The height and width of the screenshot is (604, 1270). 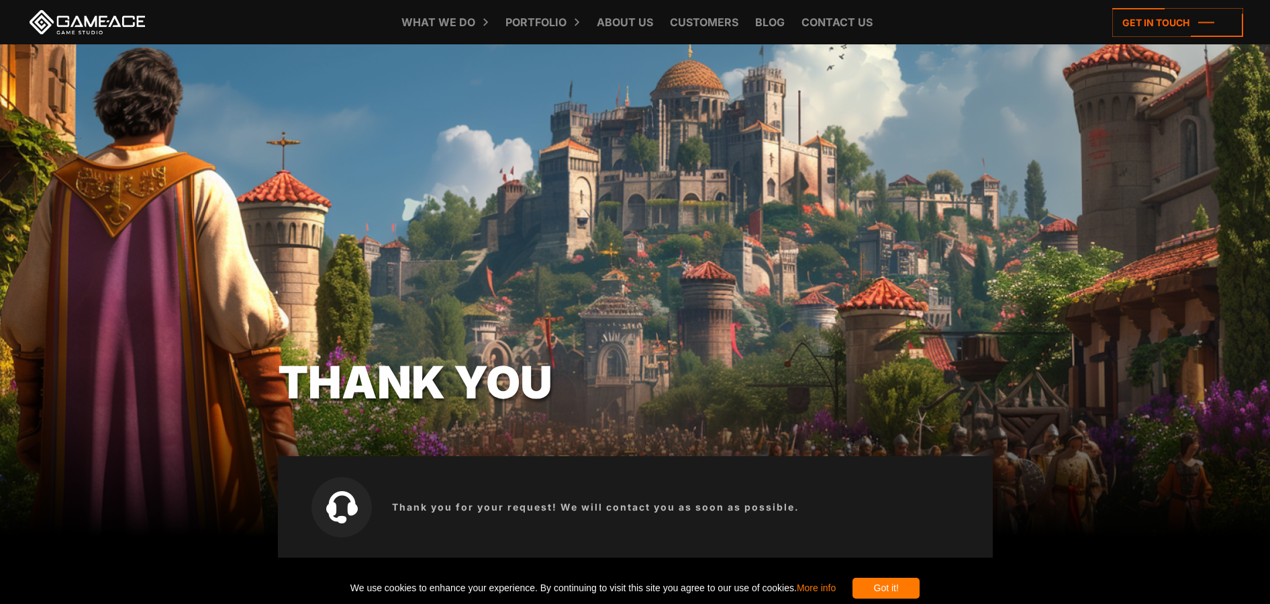 I want to click on div: Got it!, so click(x=886, y=588).